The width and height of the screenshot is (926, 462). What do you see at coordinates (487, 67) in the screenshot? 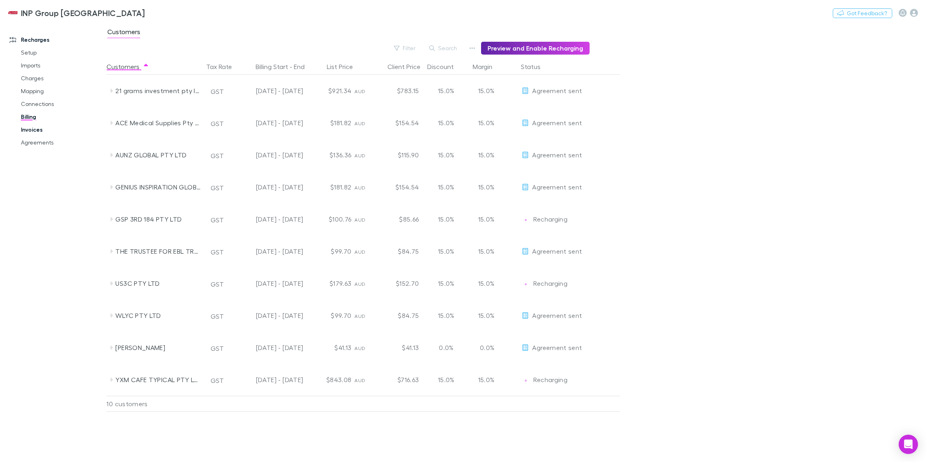
I see `div: Margin` at bounding box center [487, 67].